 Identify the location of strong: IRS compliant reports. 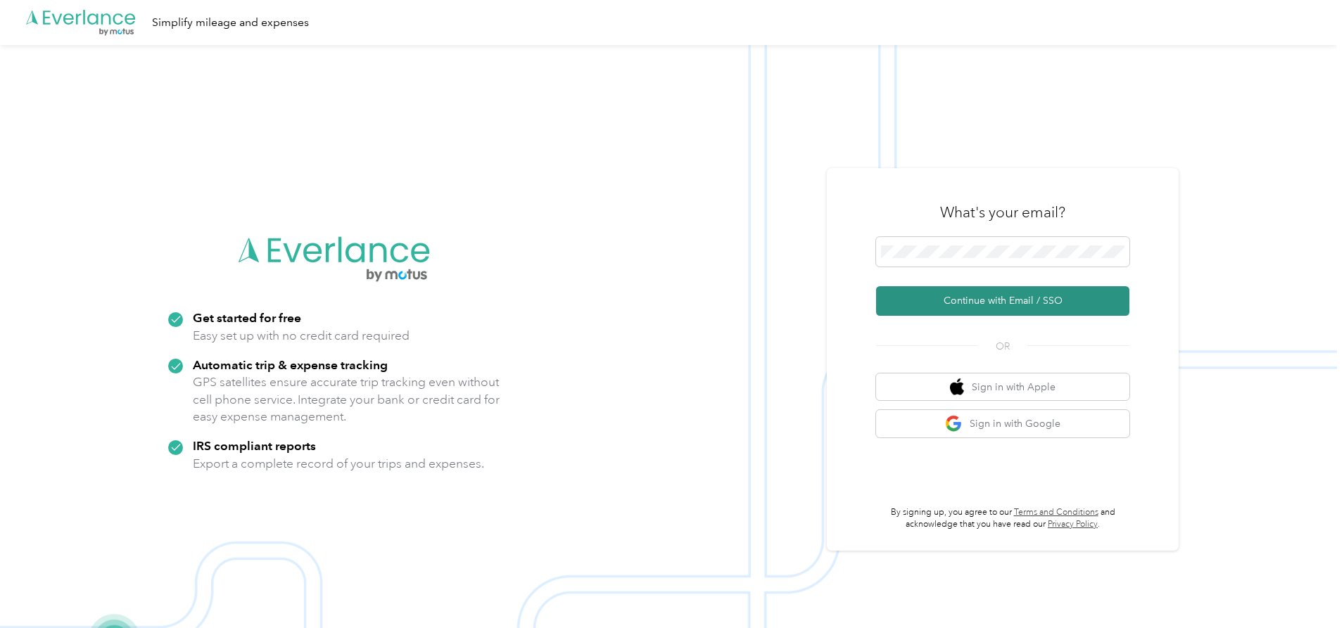
(254, 445).